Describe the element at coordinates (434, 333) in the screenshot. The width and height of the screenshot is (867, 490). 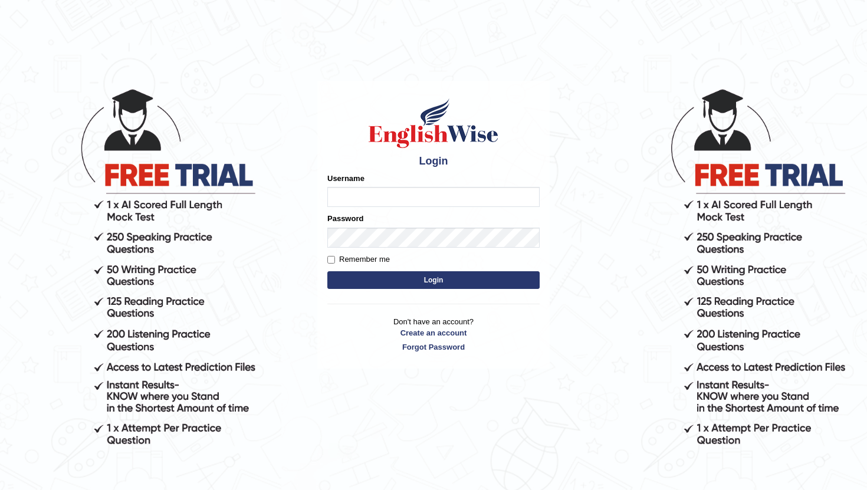
I see `a: Create an account` at that location.